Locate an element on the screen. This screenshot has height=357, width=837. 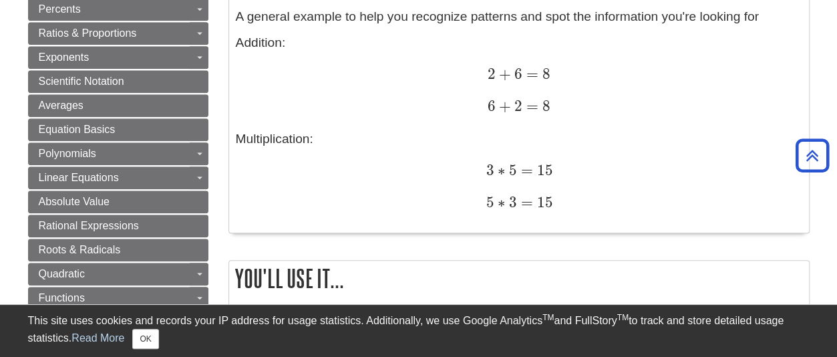
a: Read More is located at coordinates (98, 338).